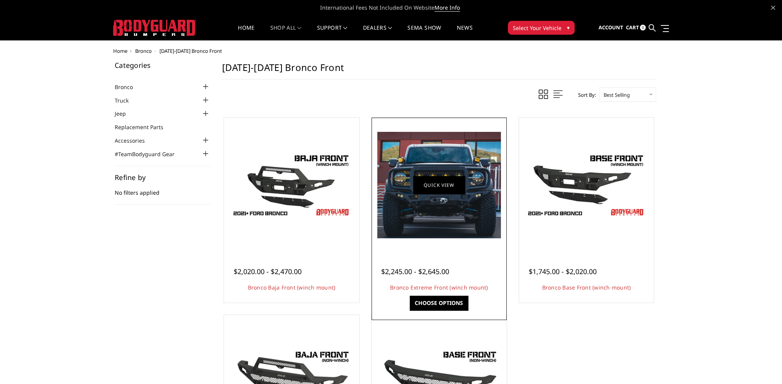 Image resolution: width=782 pixels, height=384 pixels. Describe the element at coordinates (642, 27) in the screenshot. I see `span: 0` at that location.